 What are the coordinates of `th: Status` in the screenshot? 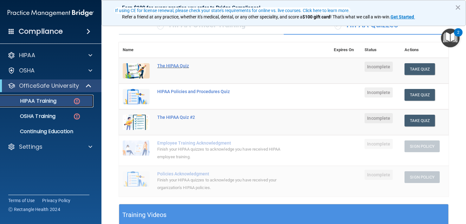 It's located at (381, 50).